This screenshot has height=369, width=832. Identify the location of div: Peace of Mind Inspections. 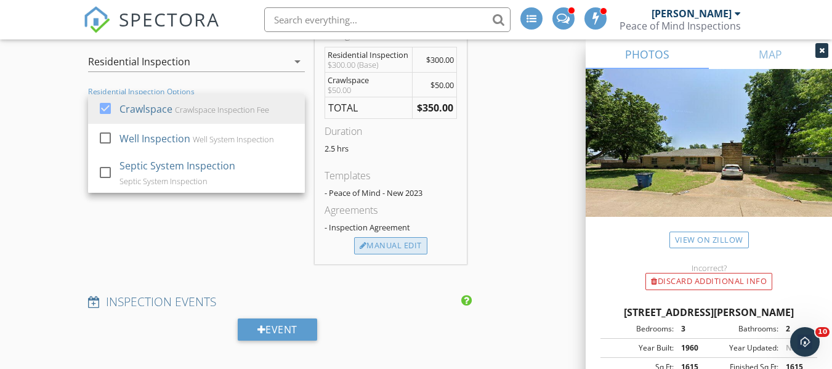
(680, 26).